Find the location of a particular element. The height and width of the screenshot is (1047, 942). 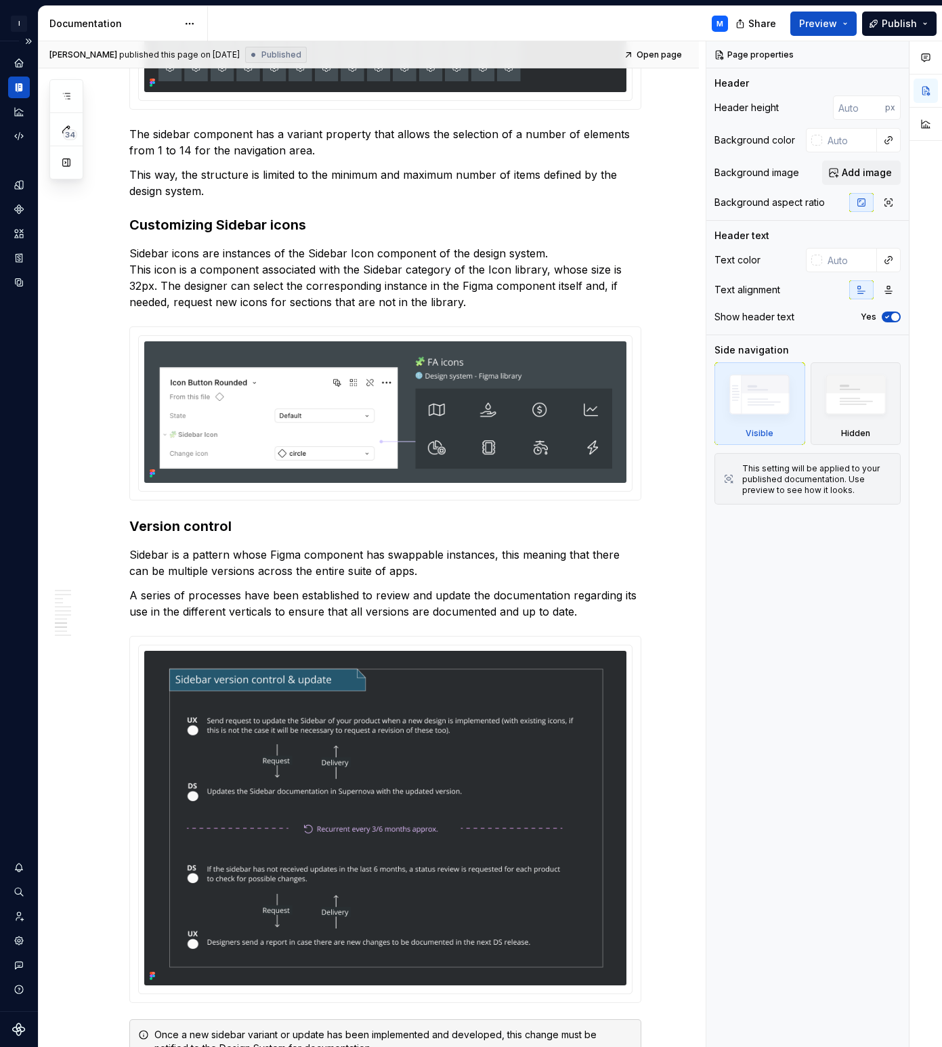

div: Show header text is located at coordinates (754, 317).